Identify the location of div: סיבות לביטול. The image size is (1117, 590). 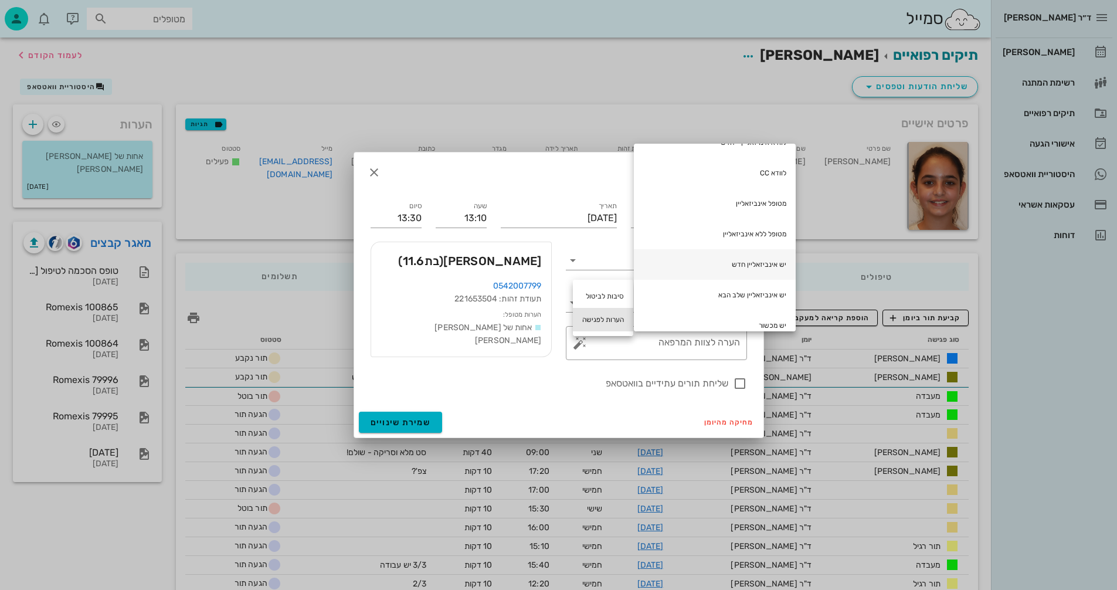
(603, 296).